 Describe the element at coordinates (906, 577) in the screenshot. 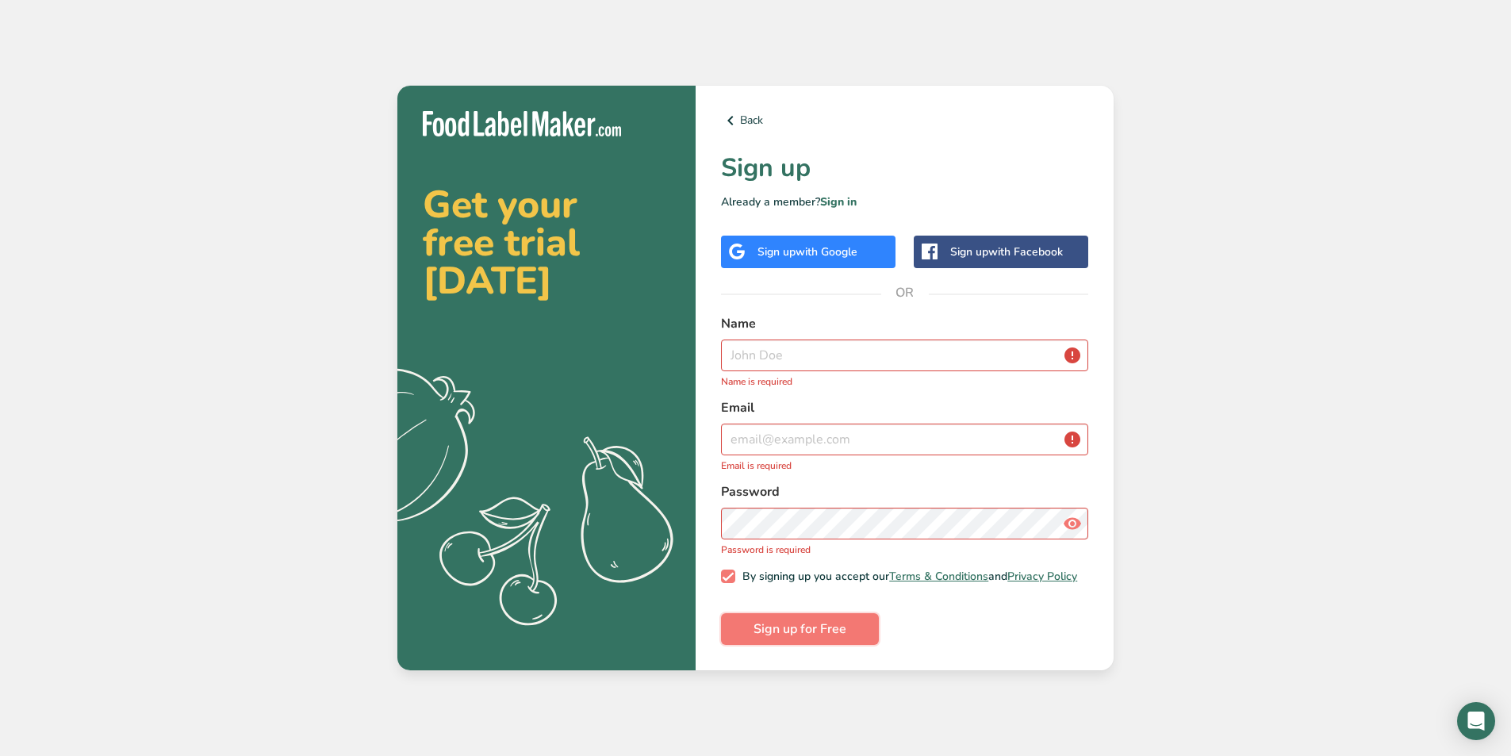

I see `span: By signing up you accept our and` at that location.